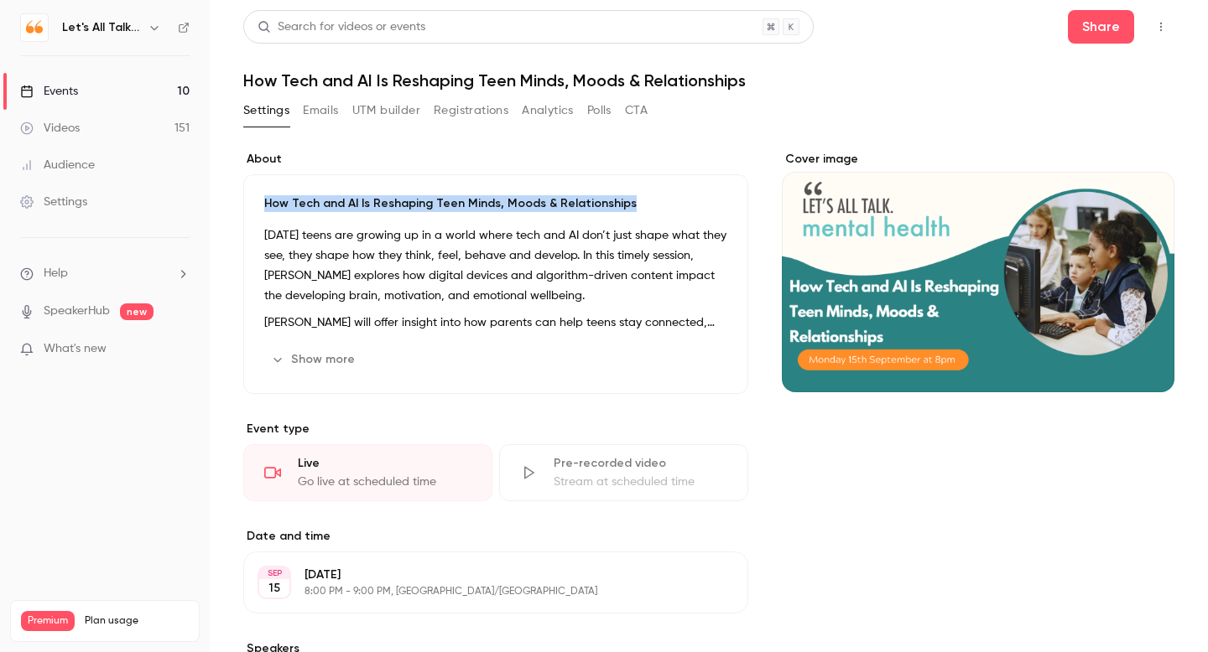  What do you see at coordinates (978, 159) in the screenshot?
I see `label: Cover image` at bounding box center [978, 159].